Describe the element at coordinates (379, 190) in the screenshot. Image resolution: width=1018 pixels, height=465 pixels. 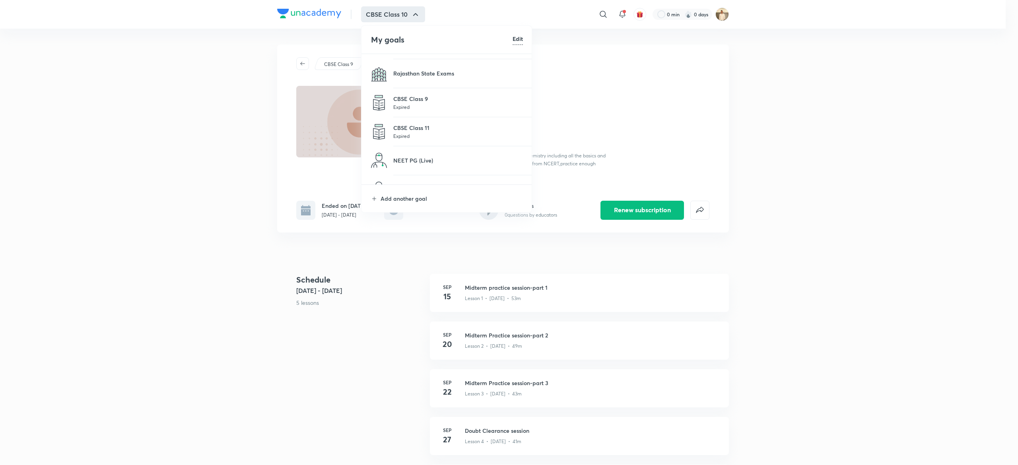
I see `img: CSEET` at that location.